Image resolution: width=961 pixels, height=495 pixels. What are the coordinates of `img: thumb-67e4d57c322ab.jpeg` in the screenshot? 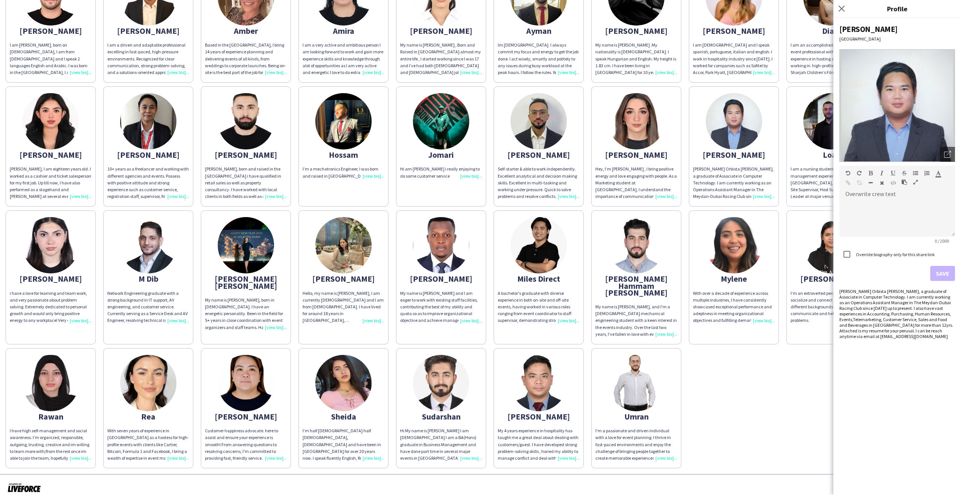 It's located at (246, 121).